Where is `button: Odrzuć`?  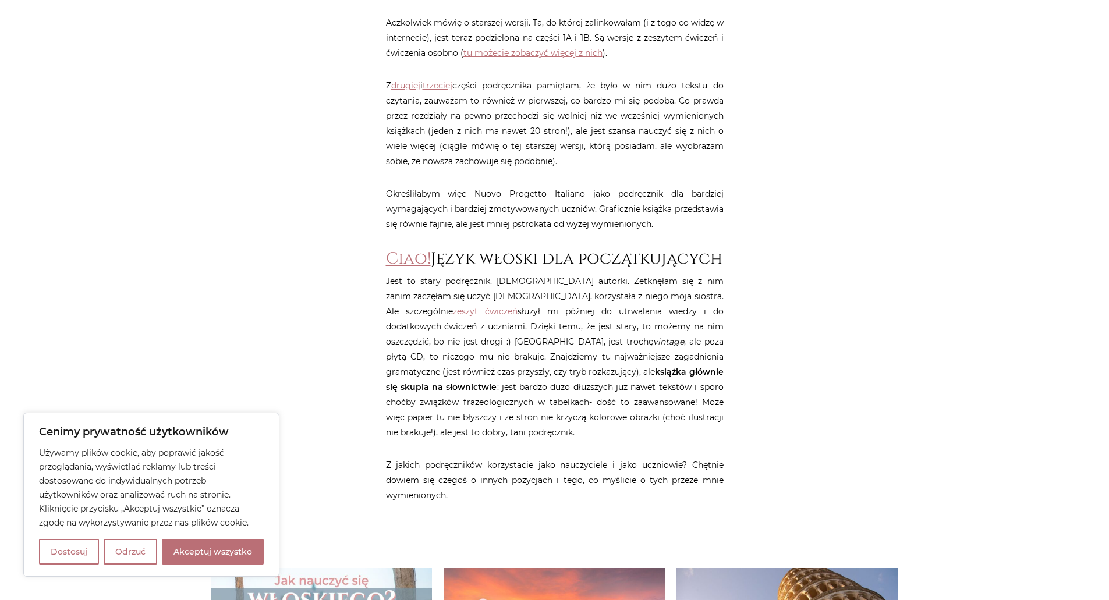 button: Odrzuć is located at coordinates (130, 552).